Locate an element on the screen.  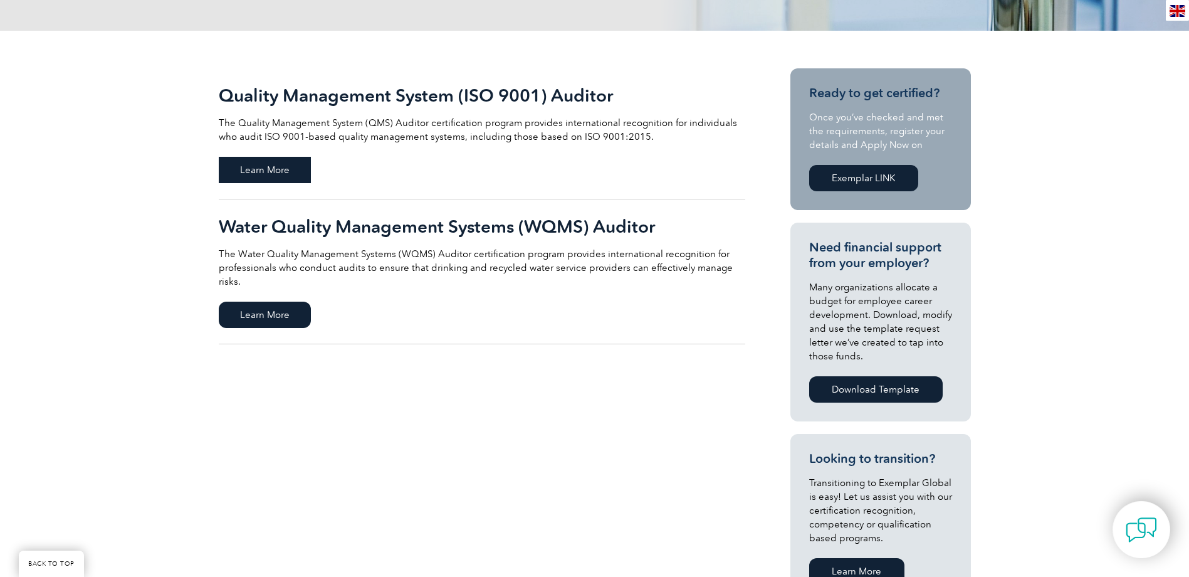
h3: Ready to get certified? is located at coordinates (881, 93).